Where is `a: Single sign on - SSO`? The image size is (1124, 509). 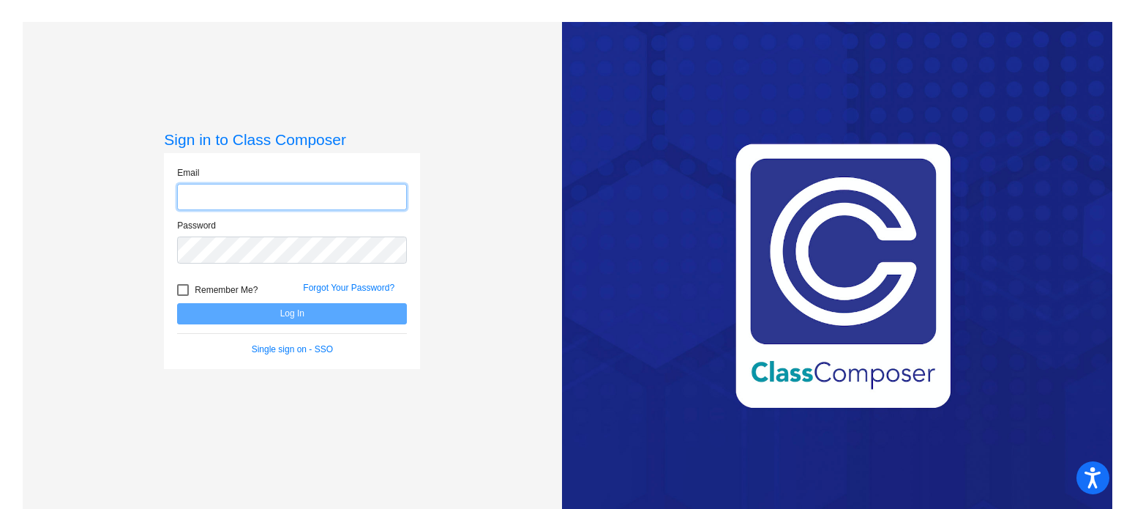 a: Single sign on - SSO is located at coordinates (292, 349).